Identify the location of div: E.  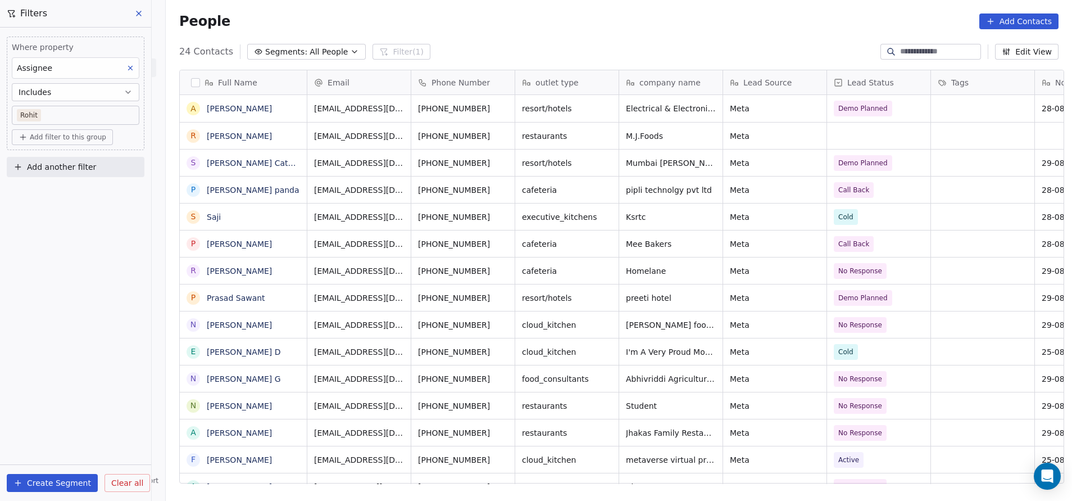
(193, 351).